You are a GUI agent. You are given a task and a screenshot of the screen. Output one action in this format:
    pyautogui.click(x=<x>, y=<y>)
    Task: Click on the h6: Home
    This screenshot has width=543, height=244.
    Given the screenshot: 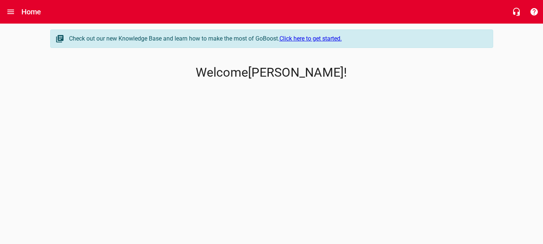 What is the action you would take?
    pyautogui.click(x=31, y=12)
    